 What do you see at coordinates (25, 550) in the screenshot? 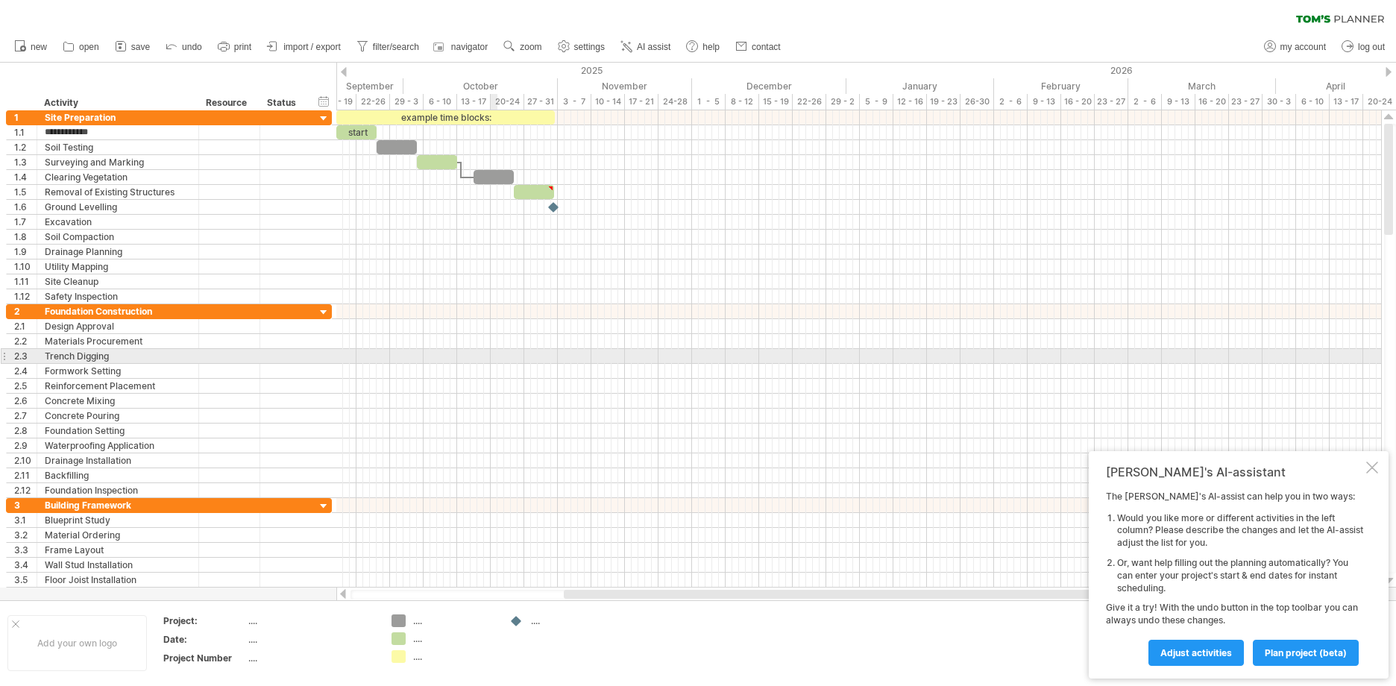
I see `div: 3.3` at bounding box center [25, 550].